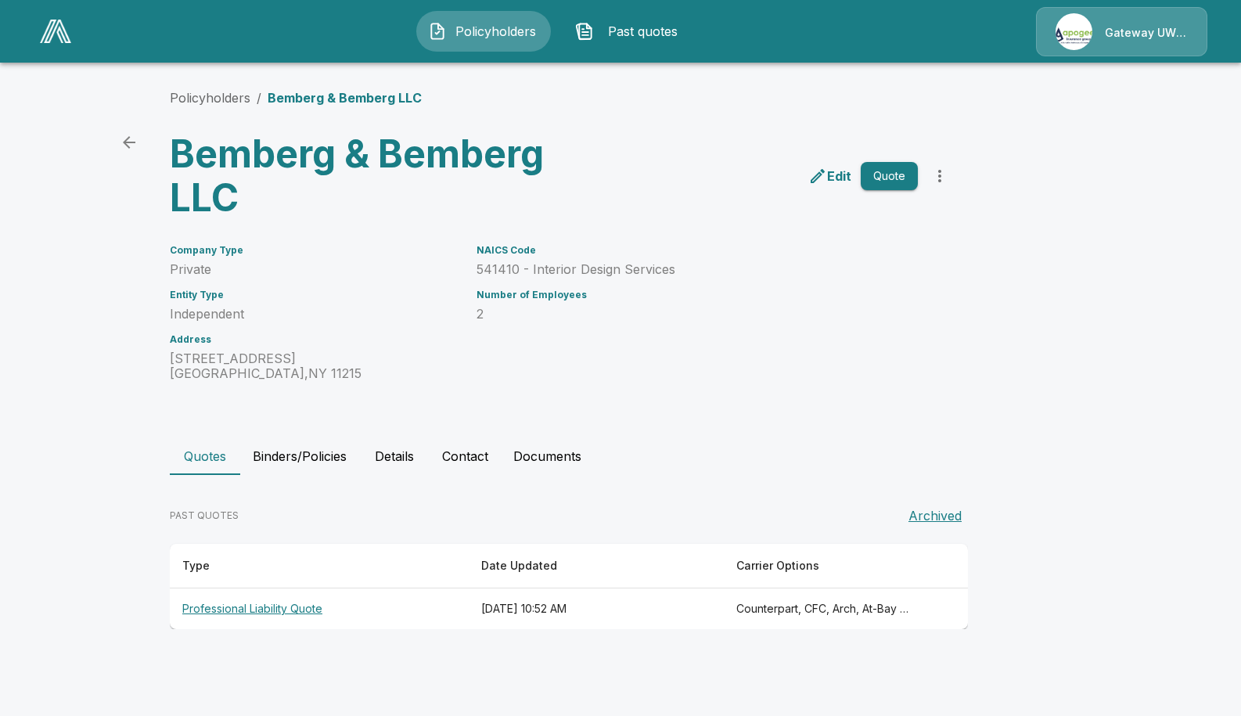 The image size is (1241, 716). I want to click on button: Quotes, so click(205, 456).